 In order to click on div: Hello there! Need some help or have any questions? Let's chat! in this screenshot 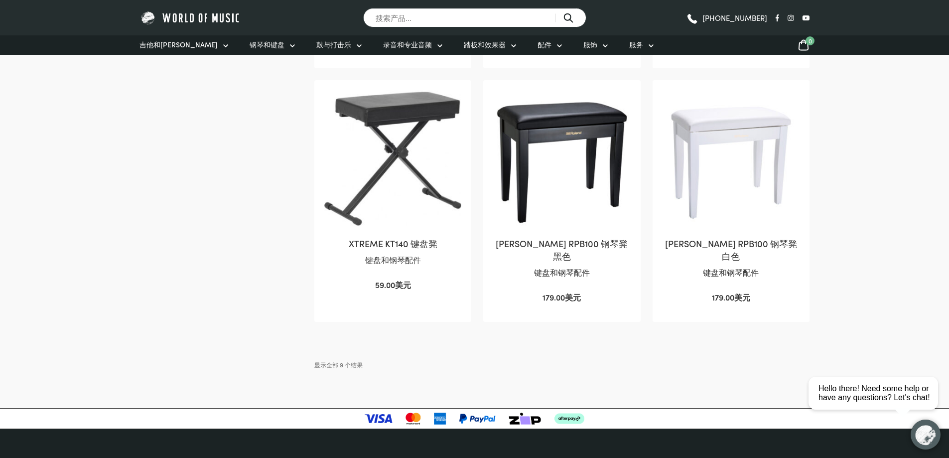, I will do `click(71, 45)`.